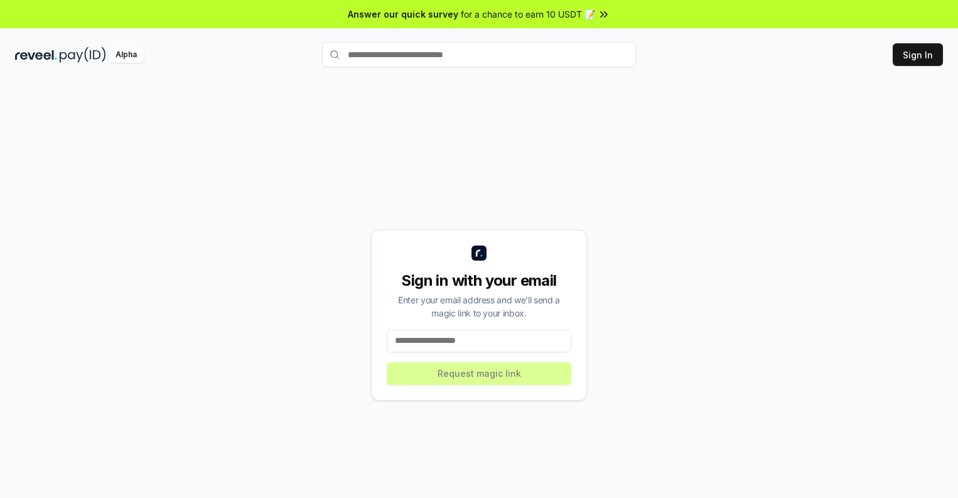 The height and width of the screenshot is (498, 958). Describe the element at coordinates (479, 281) in the screenshot. I see `div: Sign in with your email` at that location.